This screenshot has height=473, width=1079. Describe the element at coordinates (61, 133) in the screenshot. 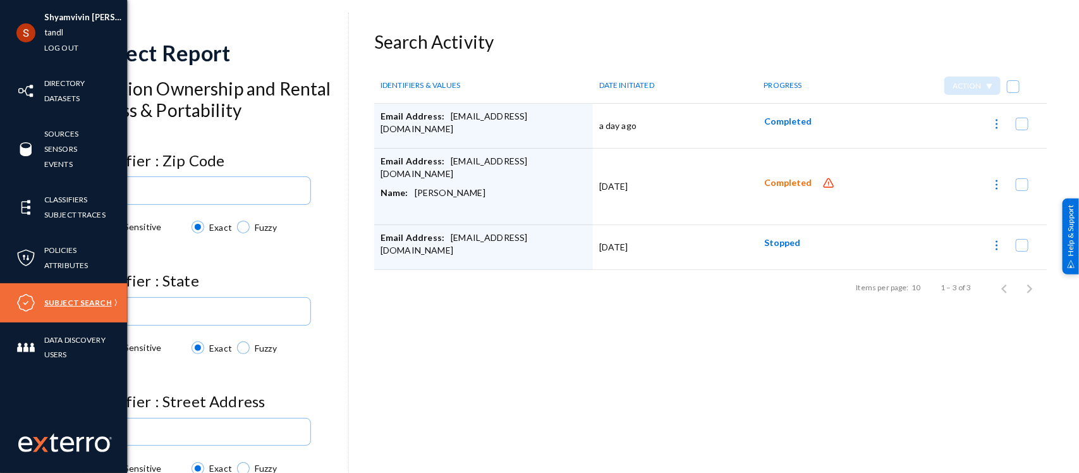

I see `a: Sources` at that location.